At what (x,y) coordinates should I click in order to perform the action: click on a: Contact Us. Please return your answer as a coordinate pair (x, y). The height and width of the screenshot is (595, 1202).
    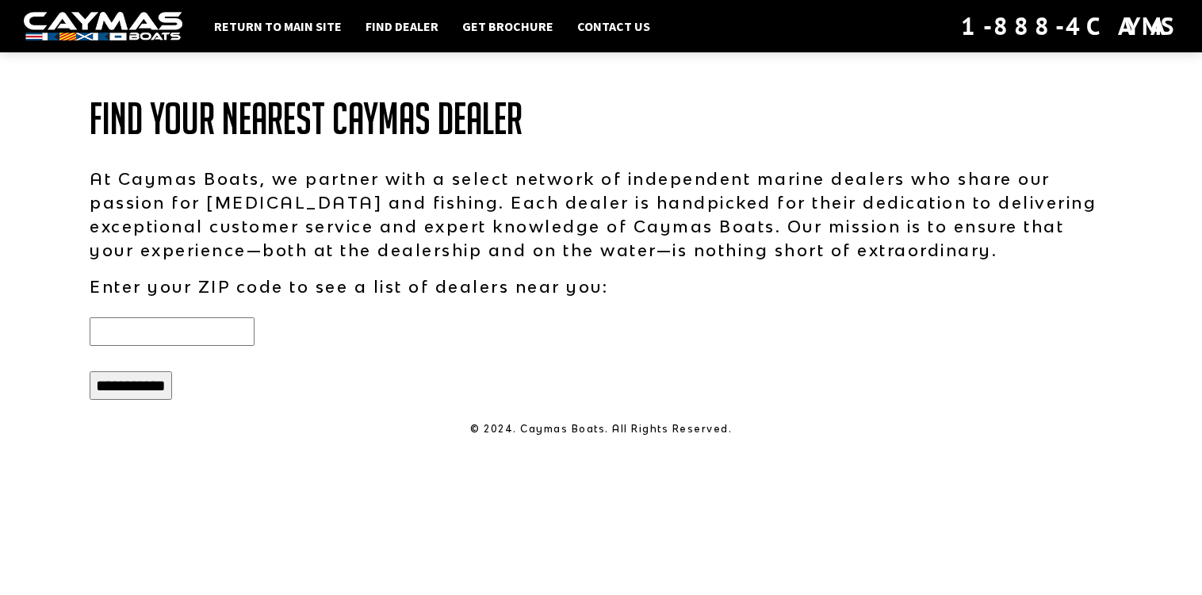
    Looking at the image, I should click on (614, 26).